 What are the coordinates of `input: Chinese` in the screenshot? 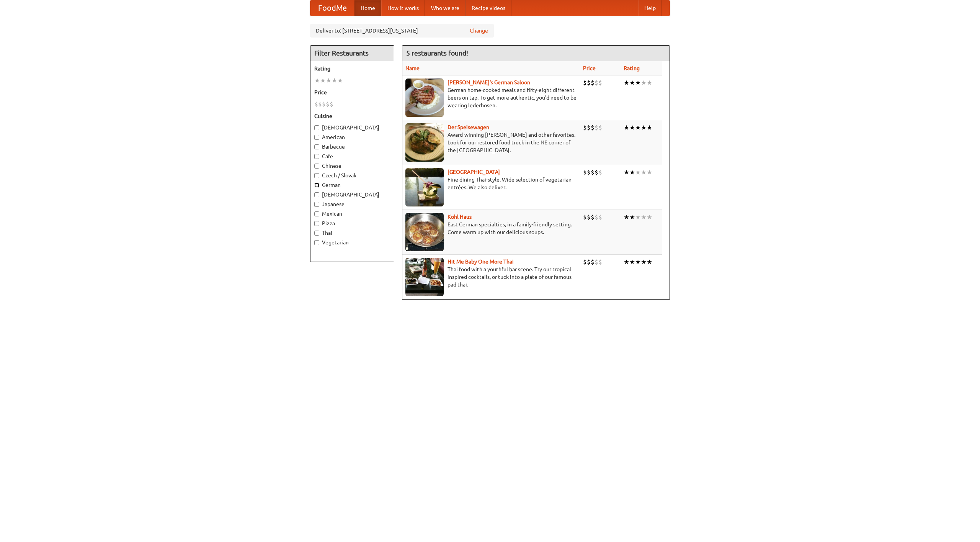 It's located at (316, 166).